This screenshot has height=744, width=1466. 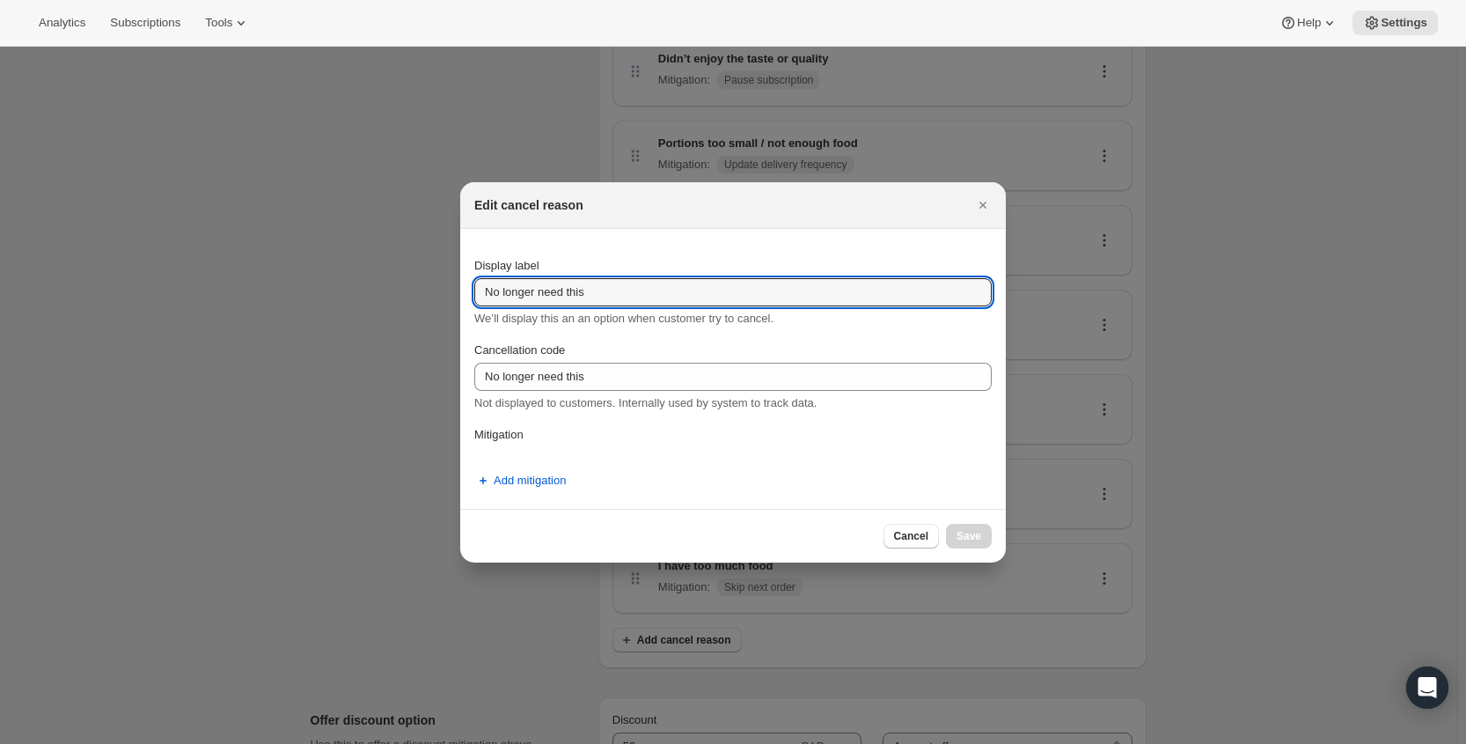 What do you see at coordinates (530, 480) in the screenshot?
I see `span: Add mitigation` at bounding box center [530, 480].